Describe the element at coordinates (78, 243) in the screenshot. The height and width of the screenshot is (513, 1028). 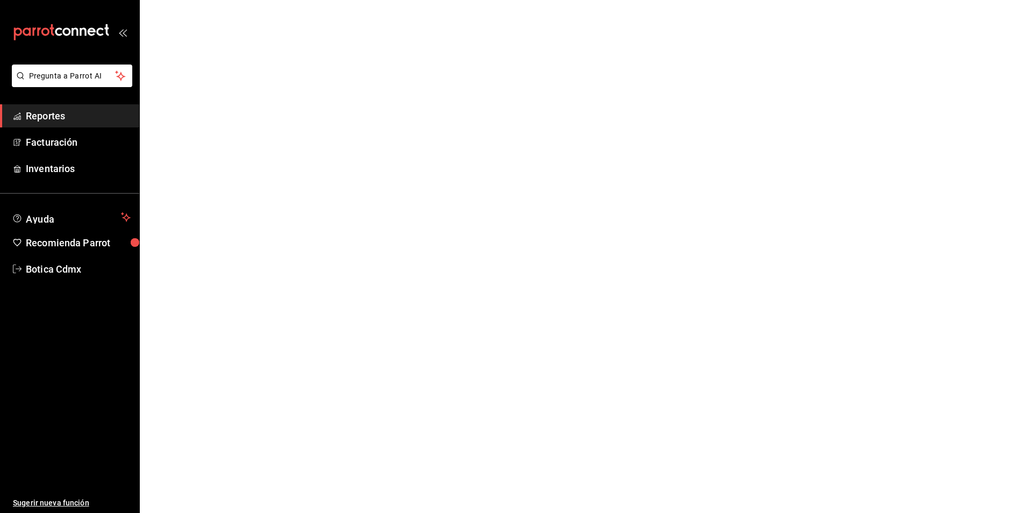
I see `span: Recomienda Parrot` at that location.